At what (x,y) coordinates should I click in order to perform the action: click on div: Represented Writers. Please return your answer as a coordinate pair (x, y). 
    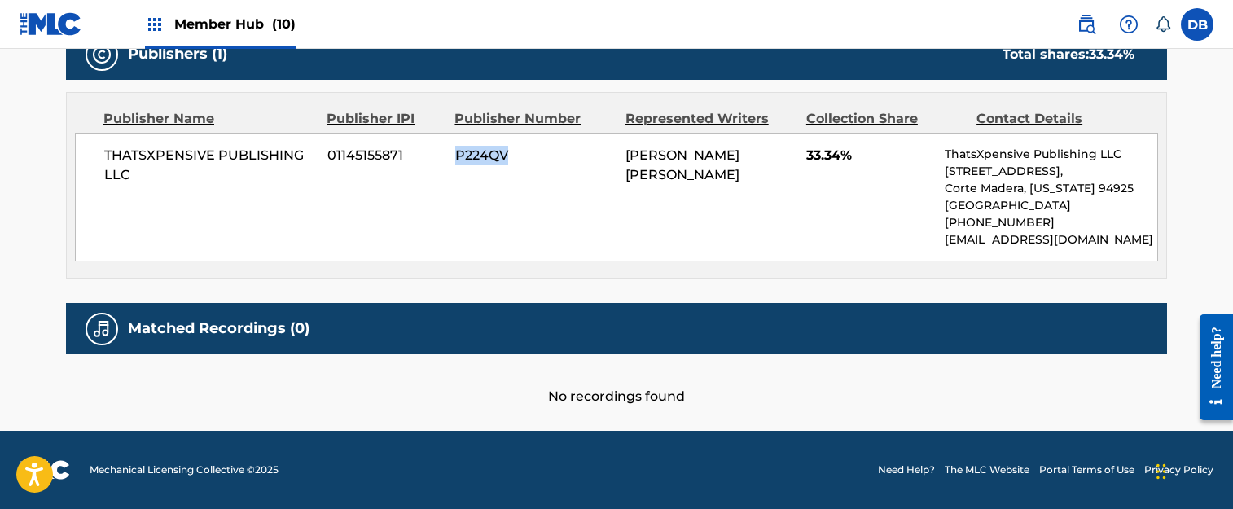
    Looking at the image, I should click on (709, 119).